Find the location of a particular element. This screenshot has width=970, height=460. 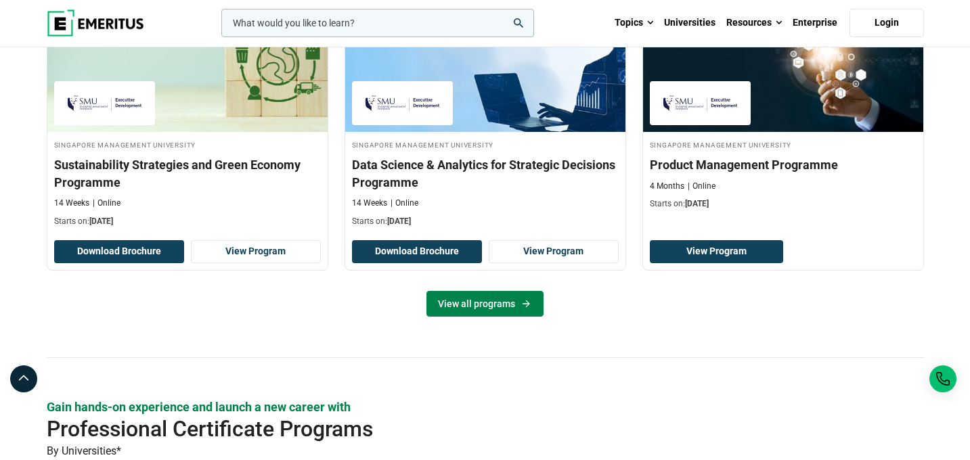

a: View all programs is located at coordinates (485, 304).